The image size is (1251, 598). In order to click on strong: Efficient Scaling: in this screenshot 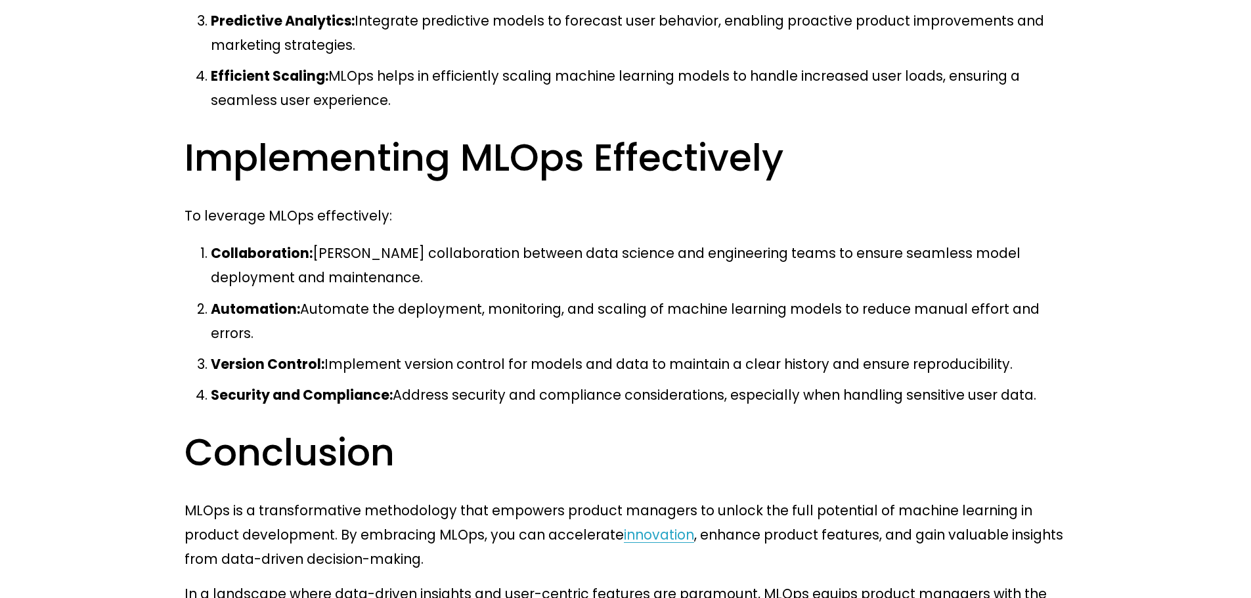, I will do `click(269, 76)`.